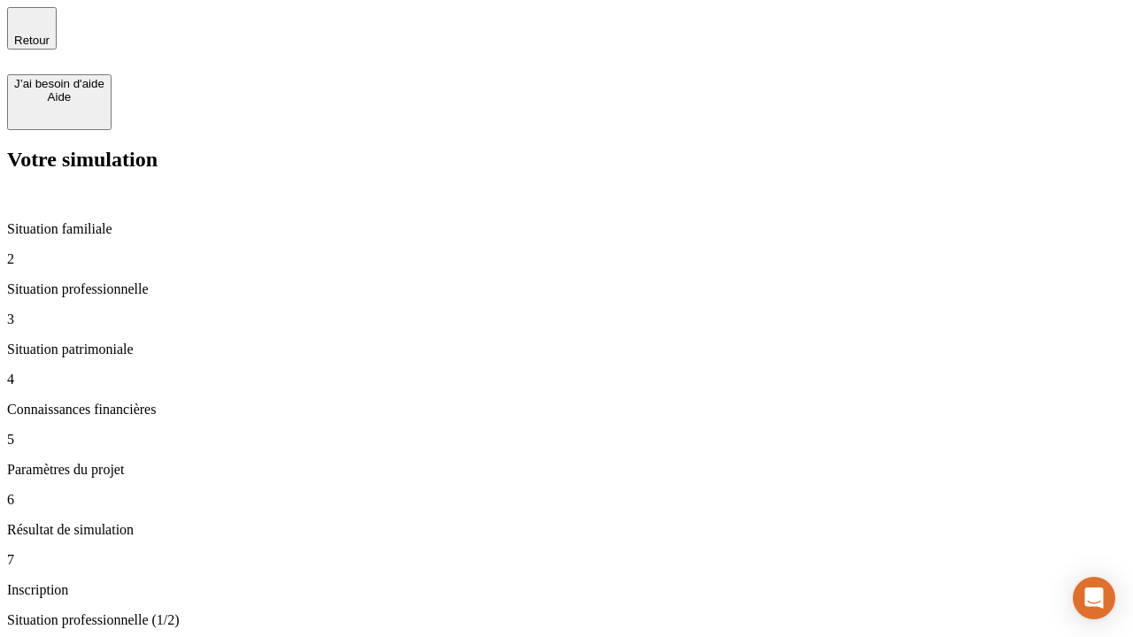  What do you see at coordinates (567, 621) in the screenshot?
I see `p: Situation professionnelle (1/2)` at bounding box center [567, 621].